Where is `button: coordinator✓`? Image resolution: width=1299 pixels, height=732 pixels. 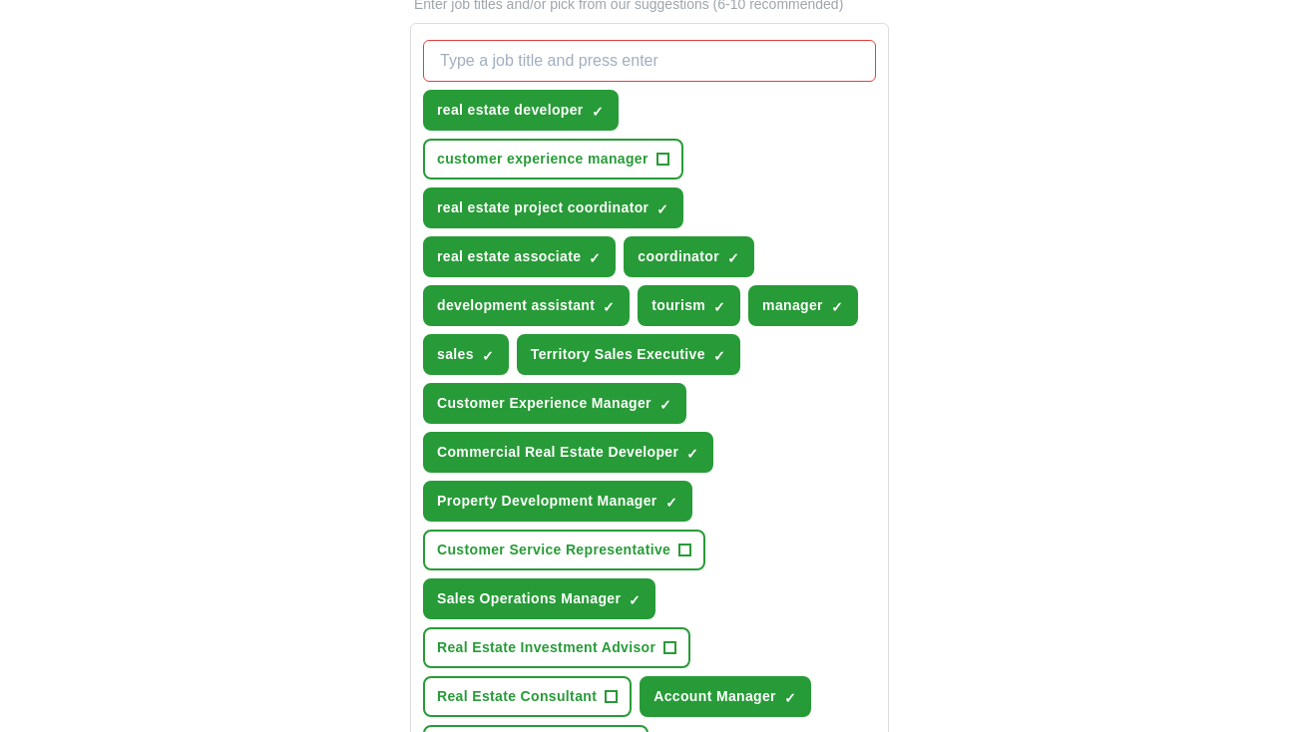 button: coordinator✓ is located at coordinates (689, 256).